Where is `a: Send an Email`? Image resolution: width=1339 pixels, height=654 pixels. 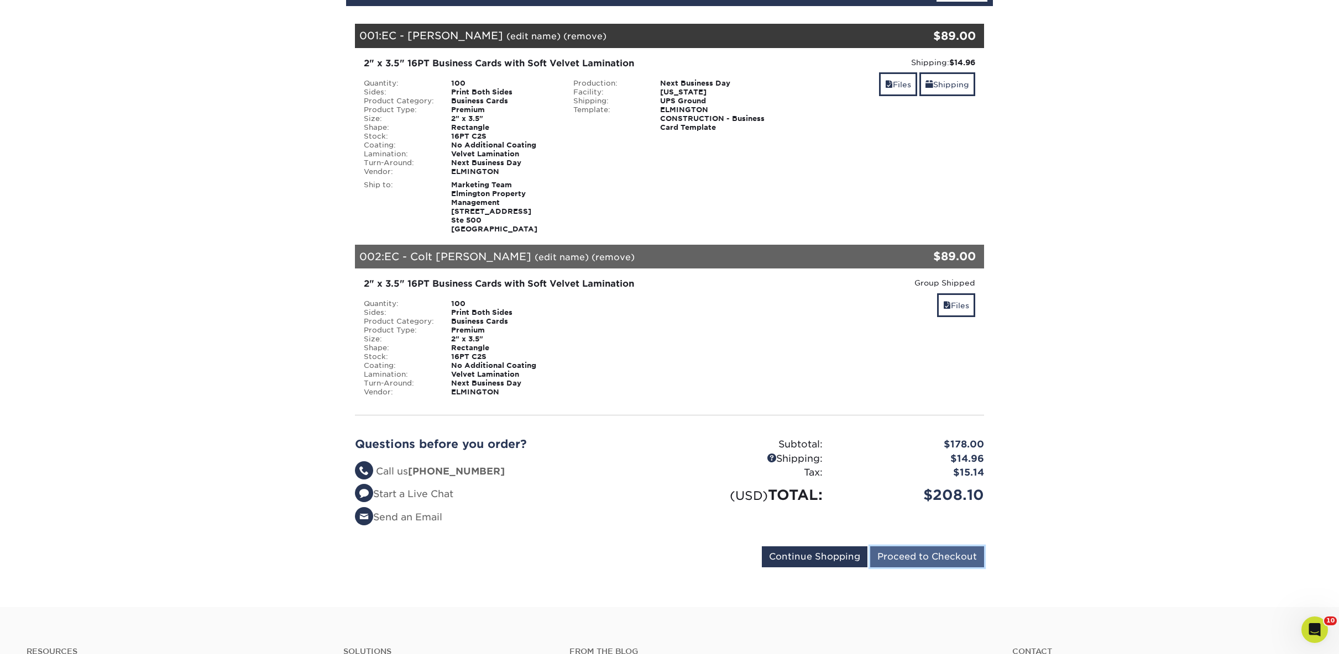 a: Send an Email is located at coordinates (399, 517).